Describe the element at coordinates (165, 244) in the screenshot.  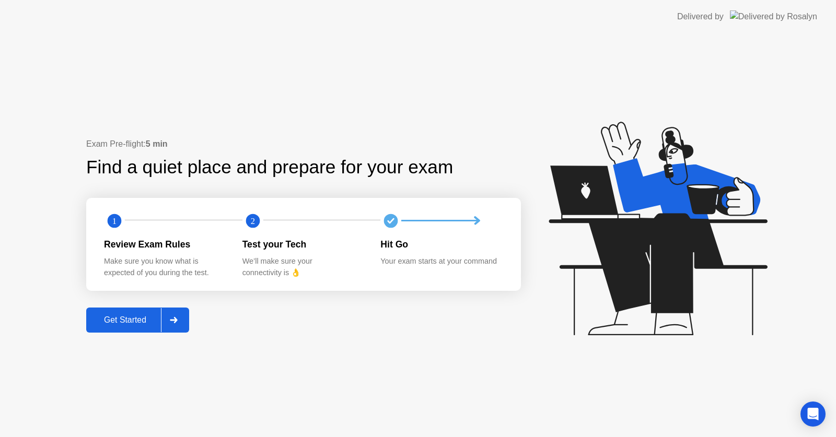
I see `div: Review Exam Rules` at that location.